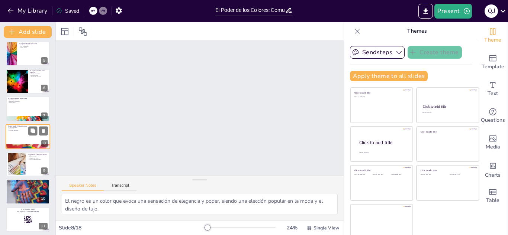 The width and height of the screenshot is (508, 235). Describe the element at coordinates (28, 11) in the screenshot. I see `button: My Library` at that location.